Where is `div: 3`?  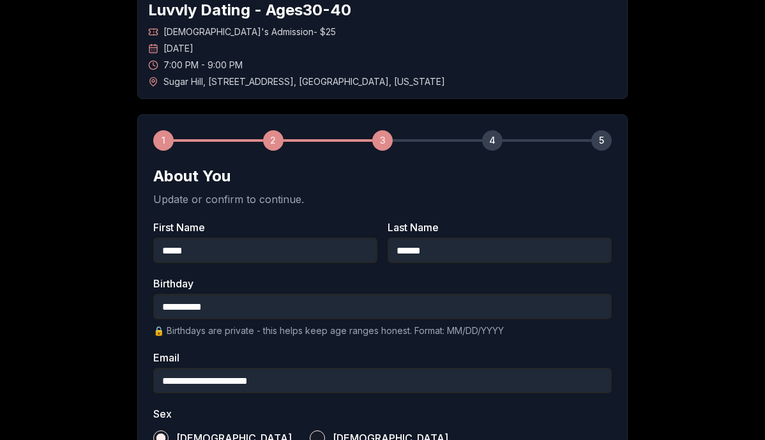
div: 3 is located at coordinates (382, 140).